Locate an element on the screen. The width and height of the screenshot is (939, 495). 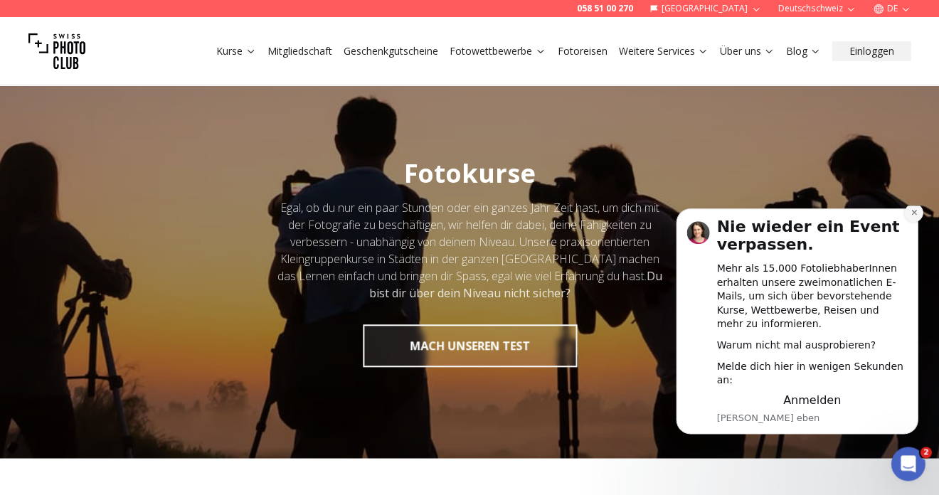
button: Mitgliedschaft is located at coordinates (299, 51).